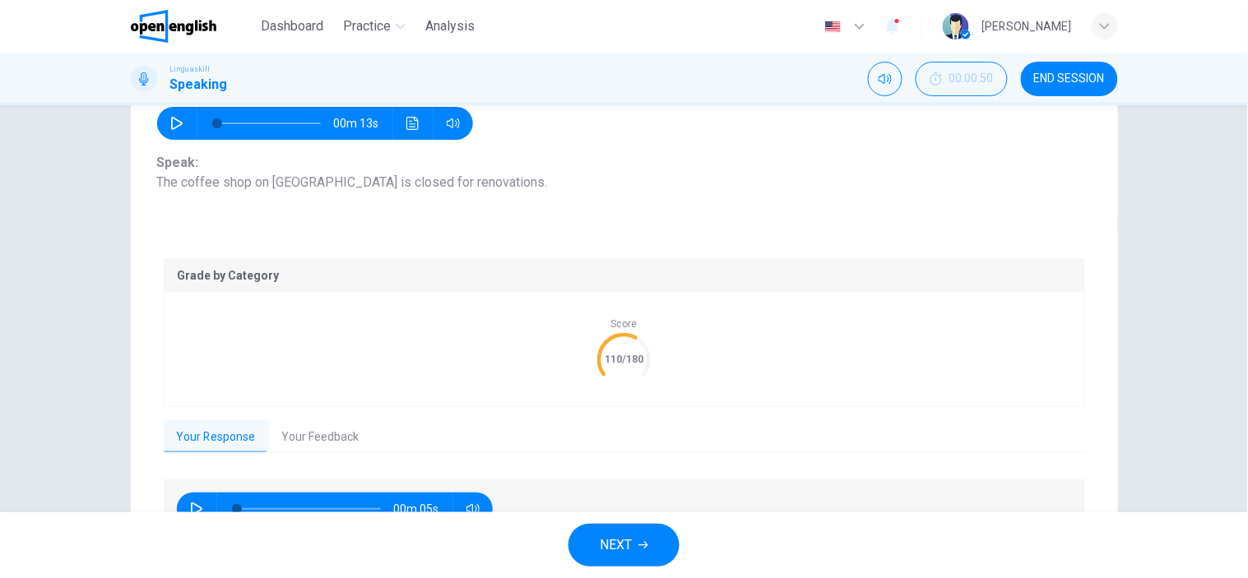  Describe the element at coordinates (292, 26) in the screenshot. I see `button: Dashboard` at that location.